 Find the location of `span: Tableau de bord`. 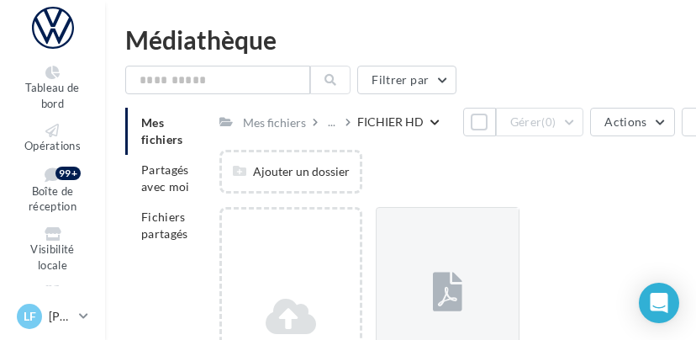

span: Tableau de bord is located at coordinates (52, 95).